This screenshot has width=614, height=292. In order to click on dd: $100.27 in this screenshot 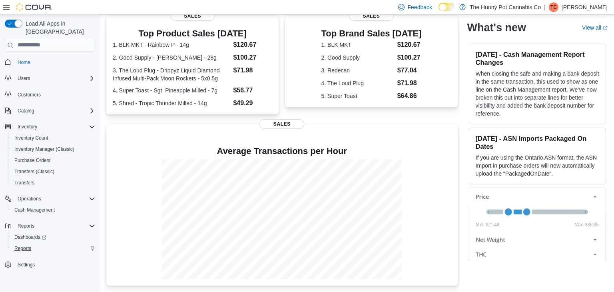, I will do `click(409, 58)`.